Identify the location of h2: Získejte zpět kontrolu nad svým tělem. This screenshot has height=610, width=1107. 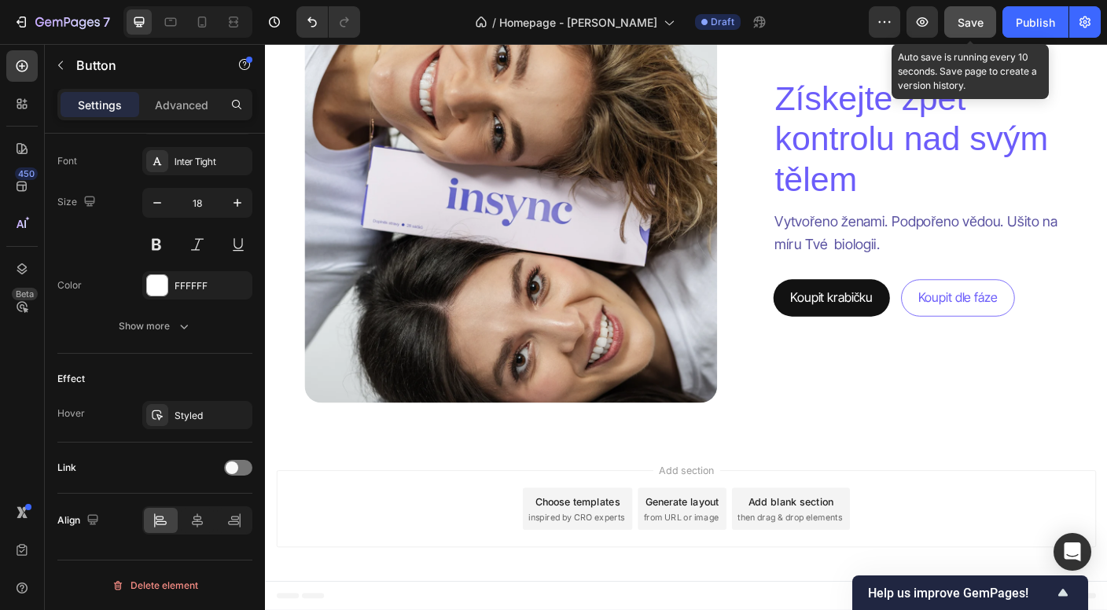
(734, 106).